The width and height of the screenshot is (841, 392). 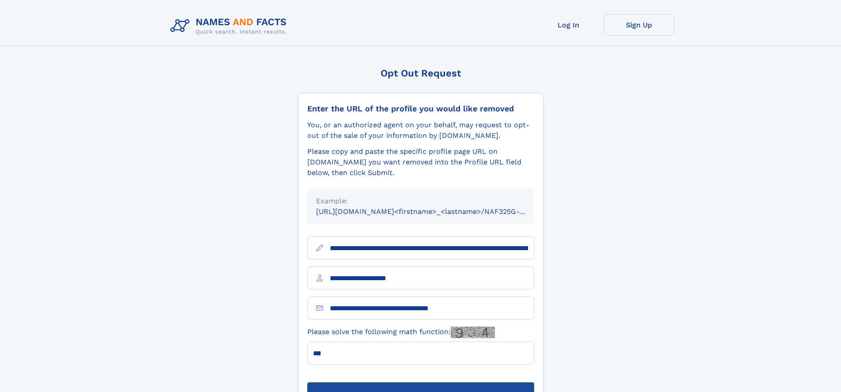 I want to click on div: You, or an authorized agent on your behalf, may request to opt-out of the sale of your informatio..., so click(x=421, y=130).